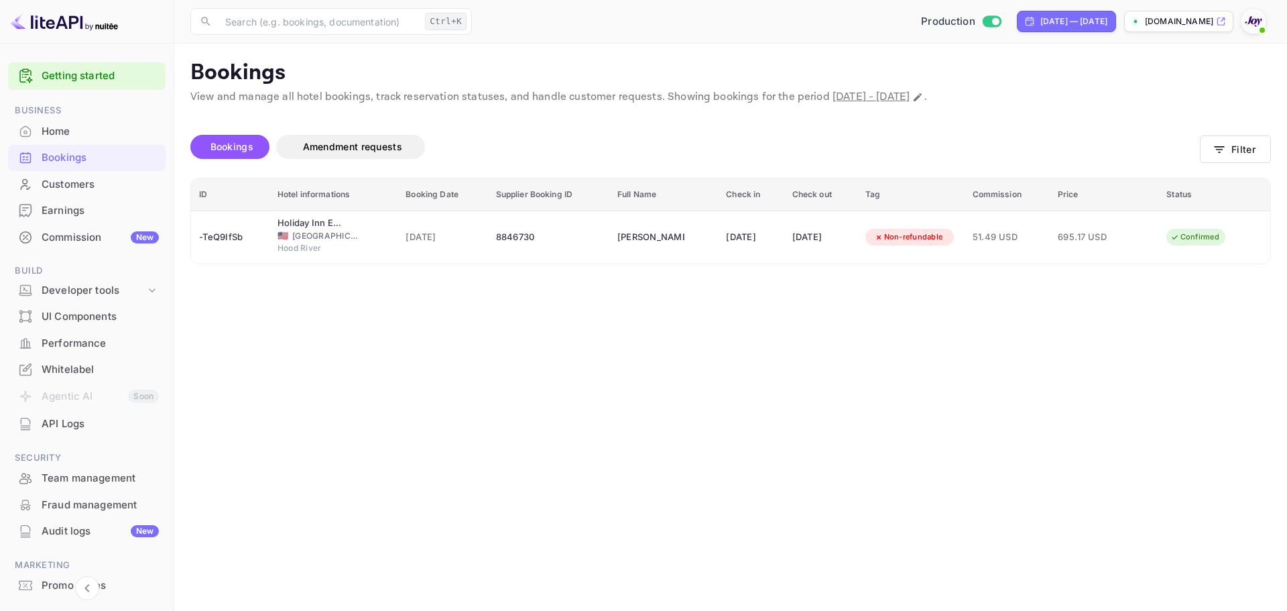 The height and width of the screenshot is (611, 1287). What do you see at coordinates (230, 237) in the screenshot?
I see `div: -TeQ9IfSb` at bounding box center [230, 237].